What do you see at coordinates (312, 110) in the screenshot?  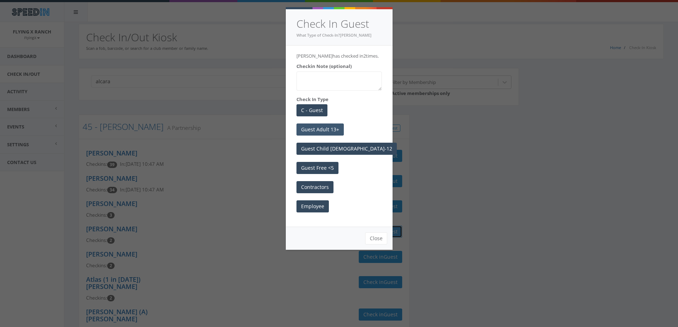 I see `button: C - Guest` at bounding box center [312, 110].